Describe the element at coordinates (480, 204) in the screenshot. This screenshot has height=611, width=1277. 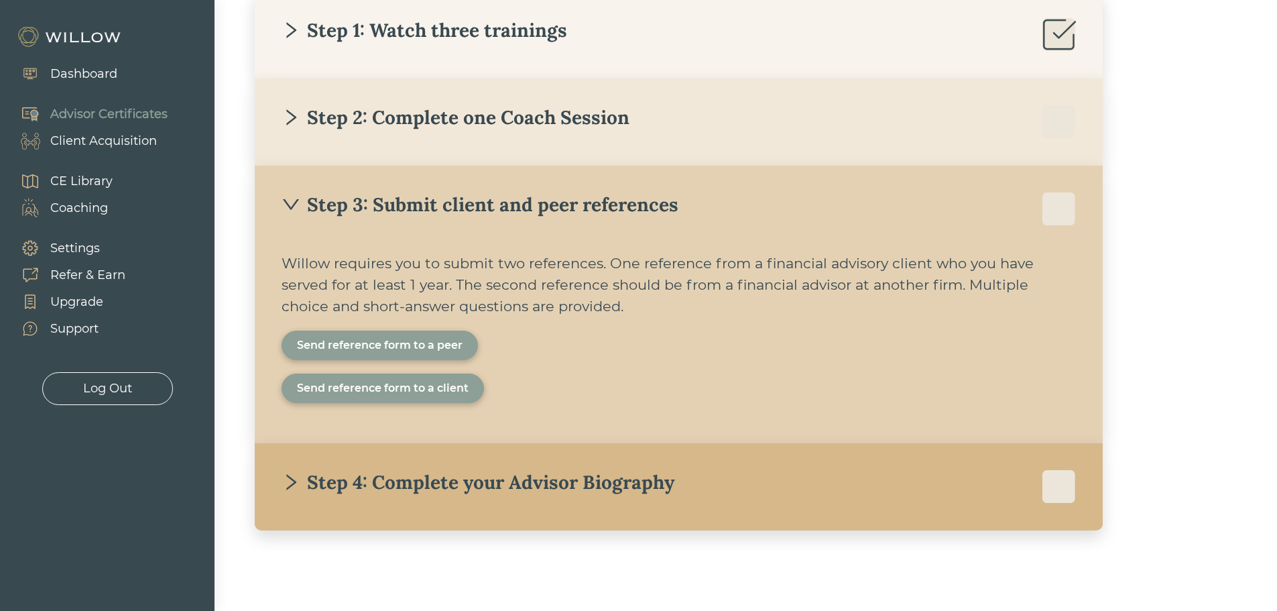
I see `div: Step 3: Submit client and peer references` at that location.